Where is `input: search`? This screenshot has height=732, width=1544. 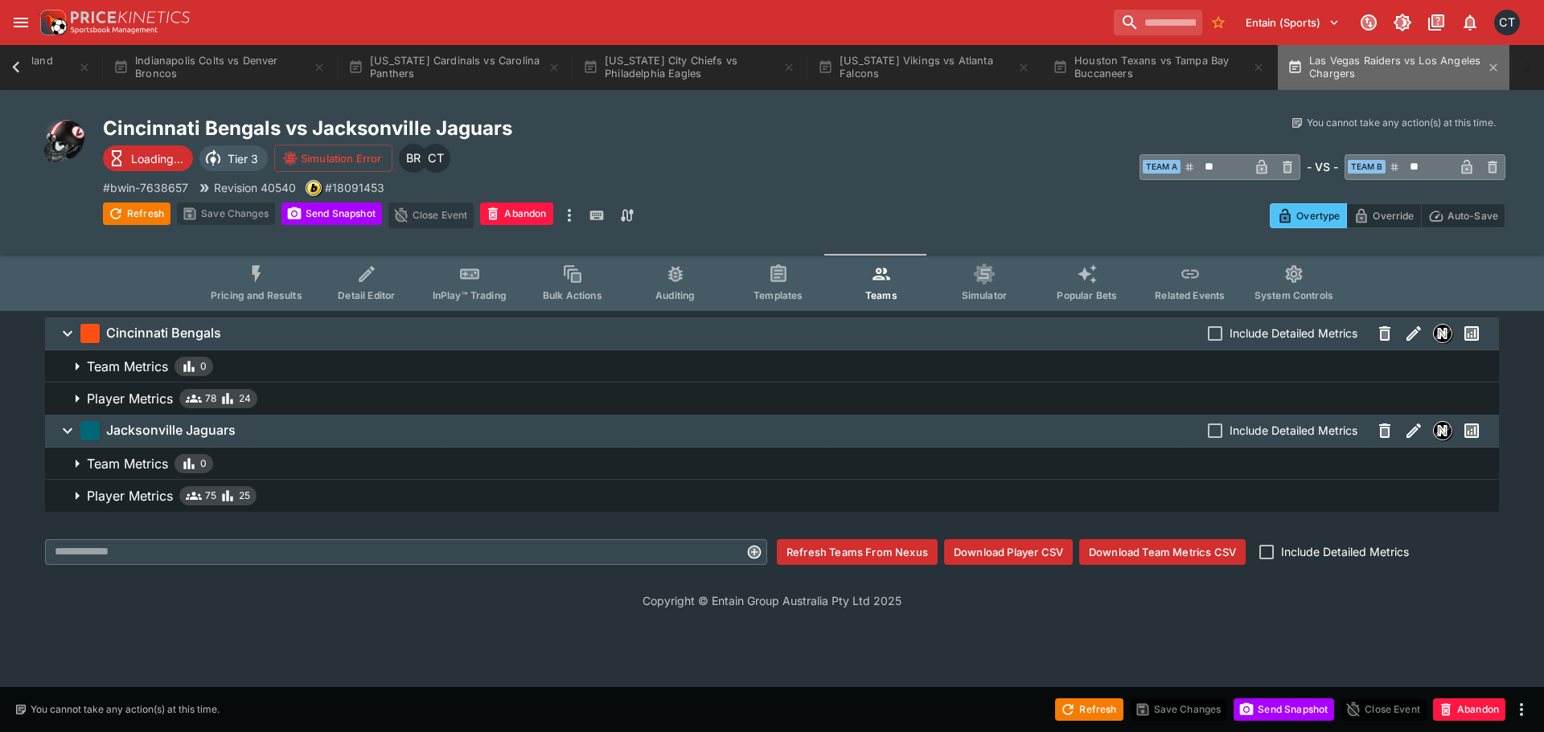 input: search is located at coordinates (1158, 23).